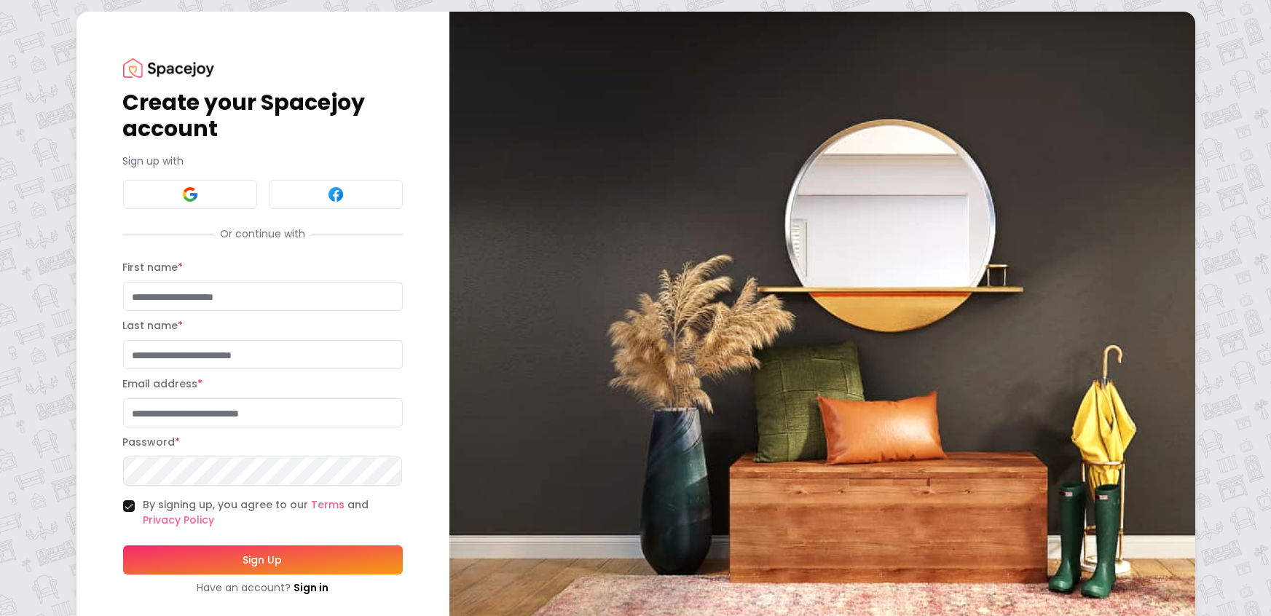 This screenshot has width=1271, height=616. I want to click on a: Sign in, so click(311, 588).